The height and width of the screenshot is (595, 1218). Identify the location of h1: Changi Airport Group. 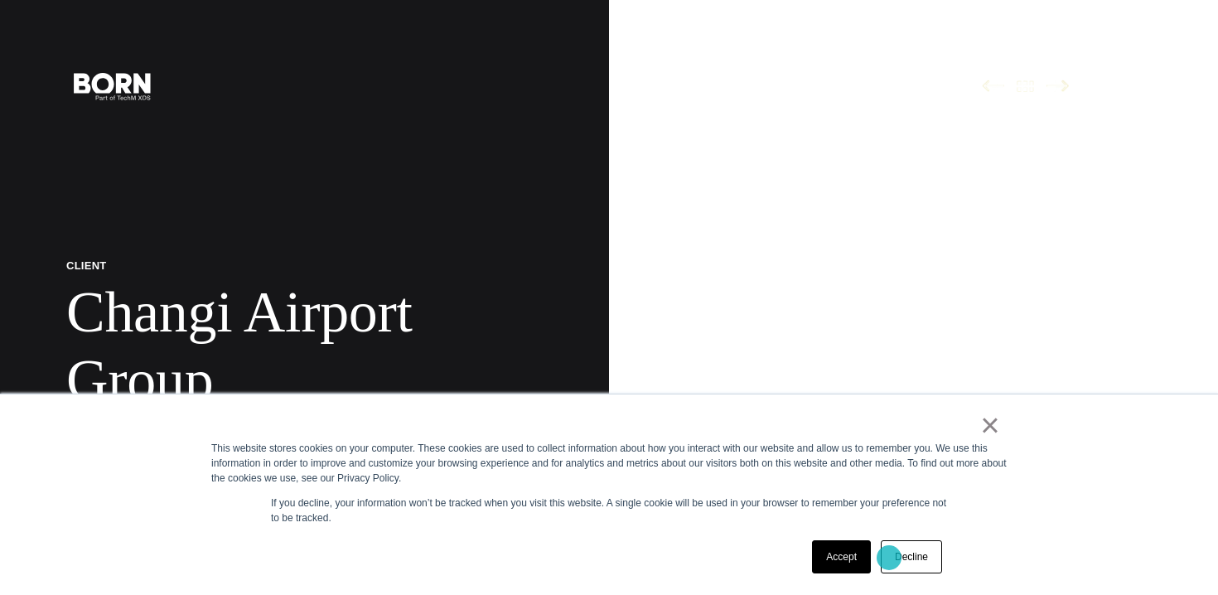
(304, 346).